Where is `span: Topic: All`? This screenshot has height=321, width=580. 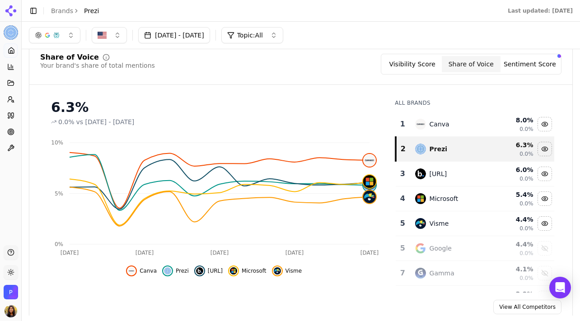 span: Topic: All is located at coordinates (250, 35).